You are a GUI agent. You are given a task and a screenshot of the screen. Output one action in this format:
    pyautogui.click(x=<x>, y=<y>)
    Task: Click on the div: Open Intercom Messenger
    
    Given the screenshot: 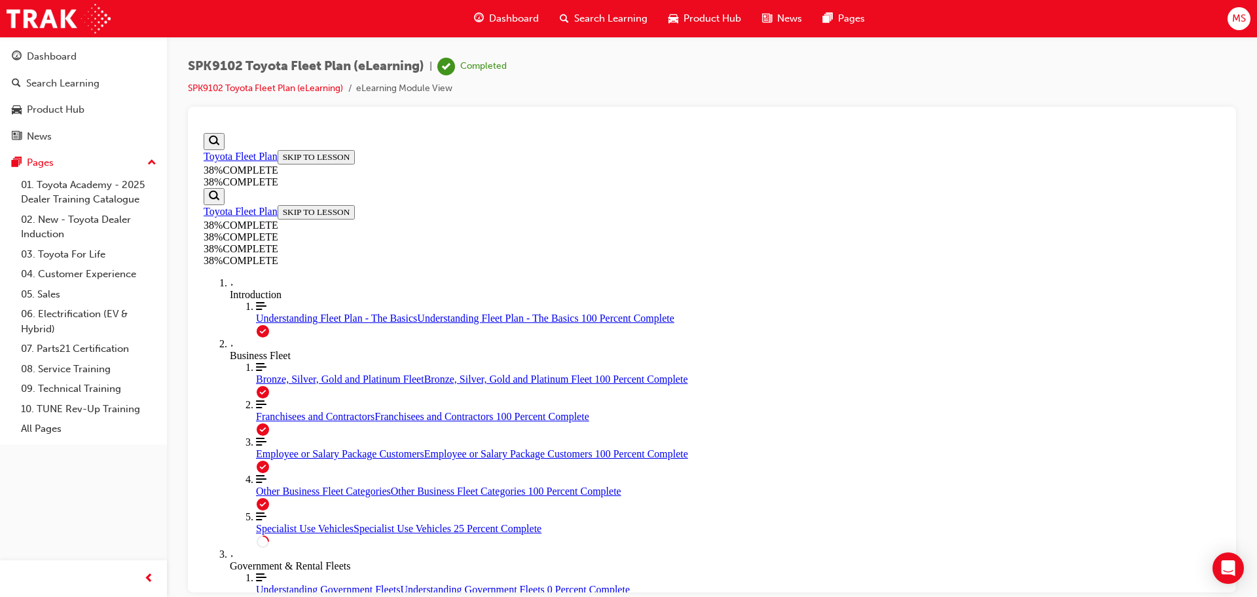 What is the action you would take?
    pyautogui.click(x=1228, y=568)
    